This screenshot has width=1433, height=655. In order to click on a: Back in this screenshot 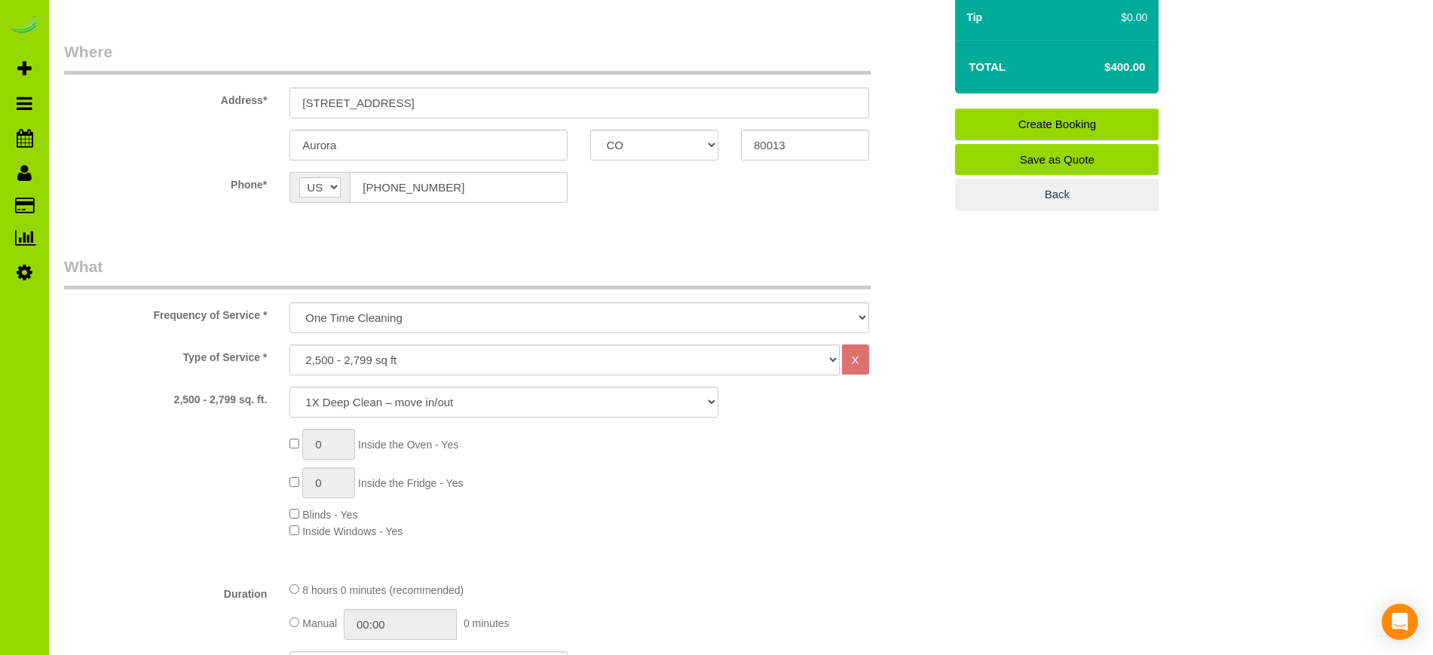, I will do `click(1057, 195)`.